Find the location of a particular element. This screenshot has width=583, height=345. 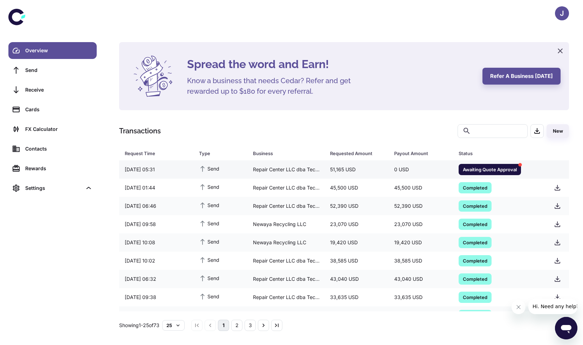

button: Go to last page is located at coordinates (277, 325).